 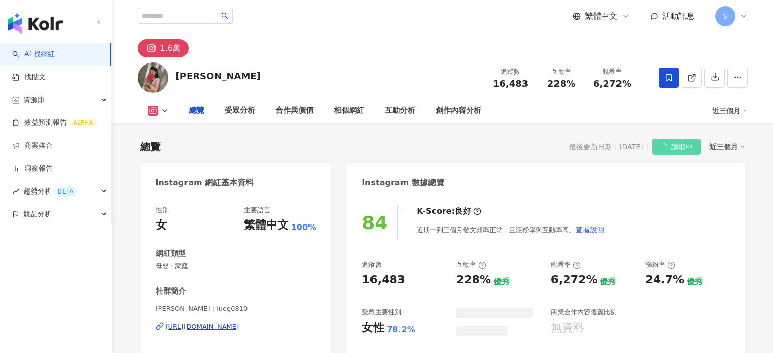 I want to click on span: 讀取中, so click(x=682, y=147).